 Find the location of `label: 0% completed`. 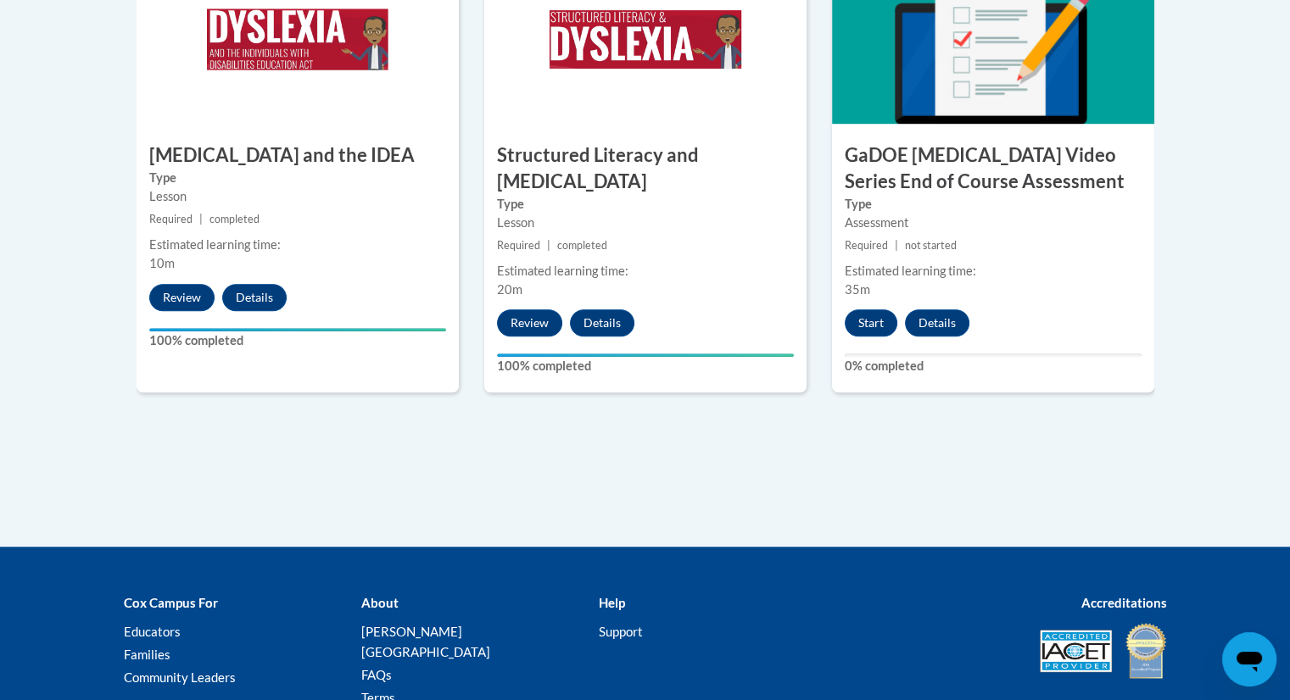

label: 0% completed is located at coordinates (993, 366).